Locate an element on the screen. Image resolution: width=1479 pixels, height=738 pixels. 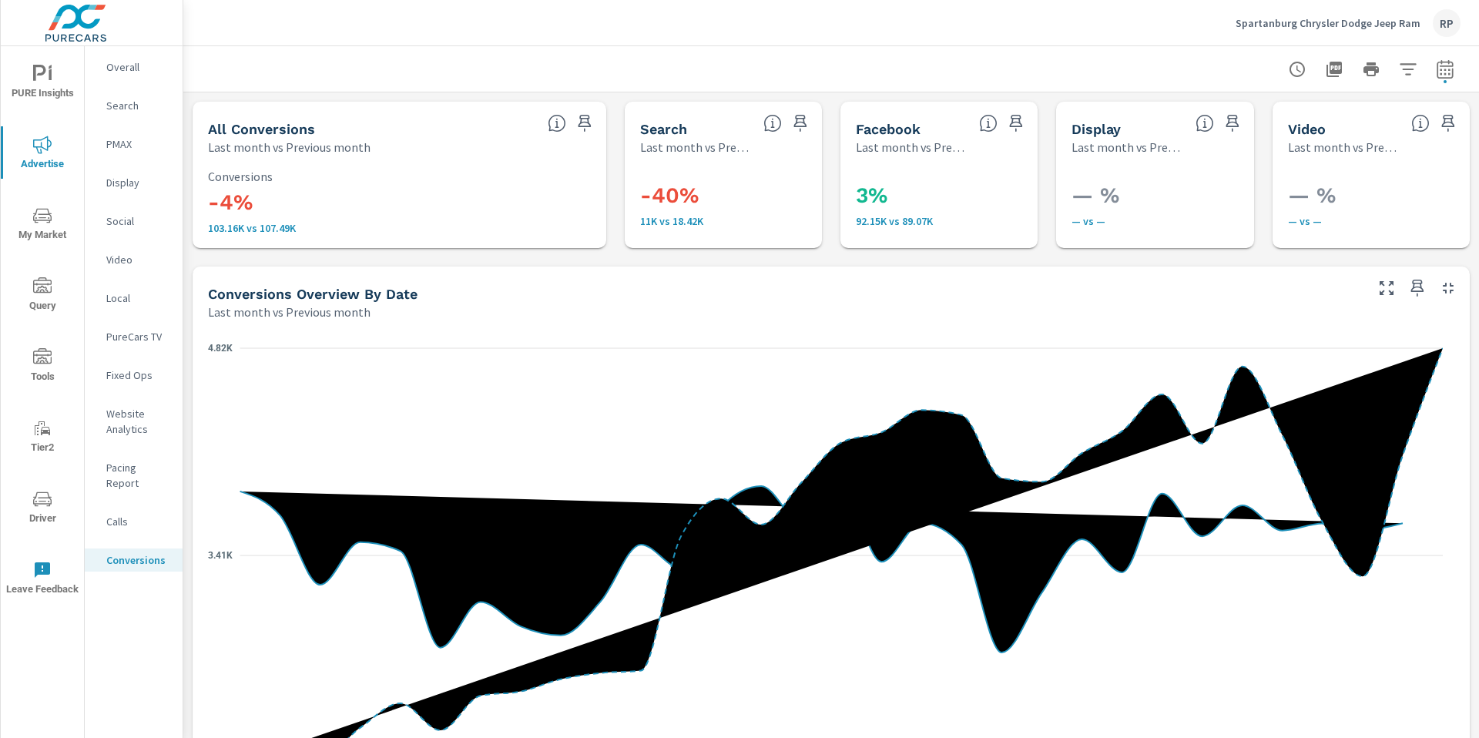
p: Local is located at coordinates (138, 298).